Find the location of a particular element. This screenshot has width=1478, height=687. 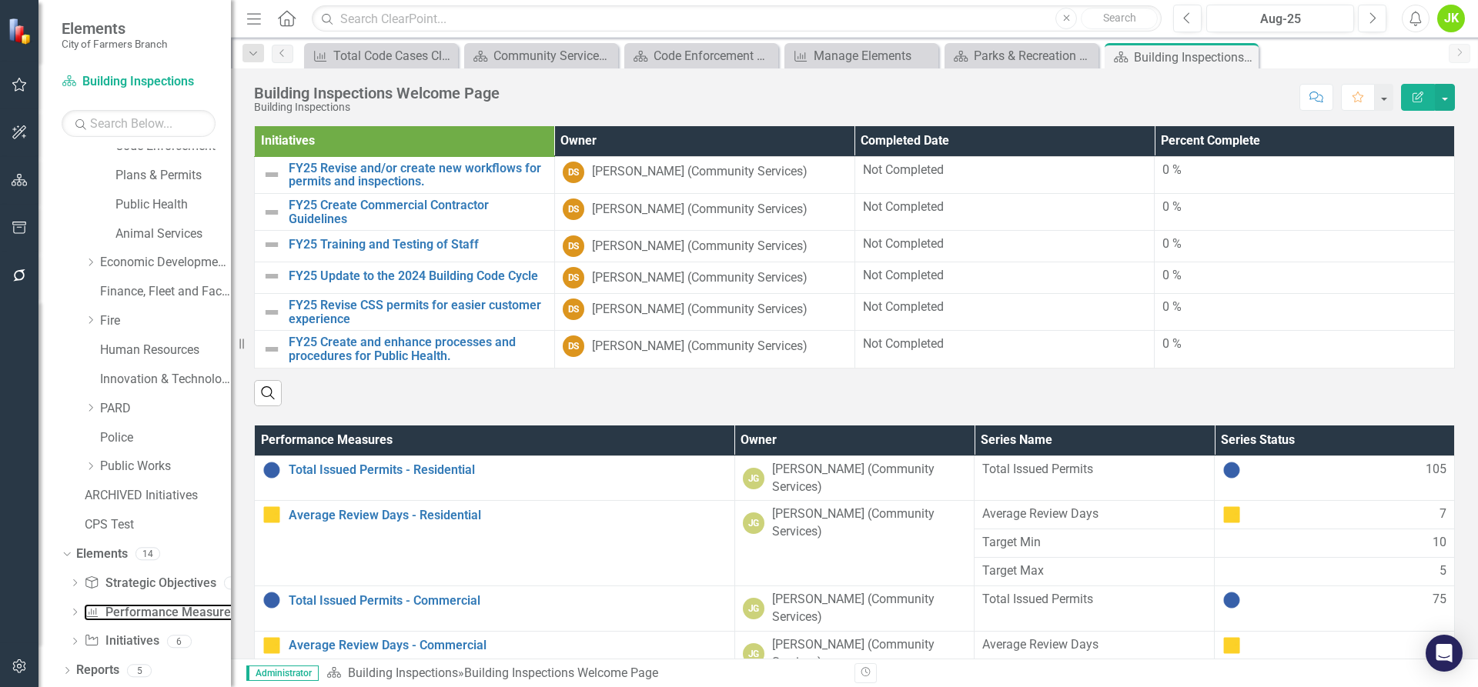

small: City of Farmers Branch is located at coordinates (114, 44).